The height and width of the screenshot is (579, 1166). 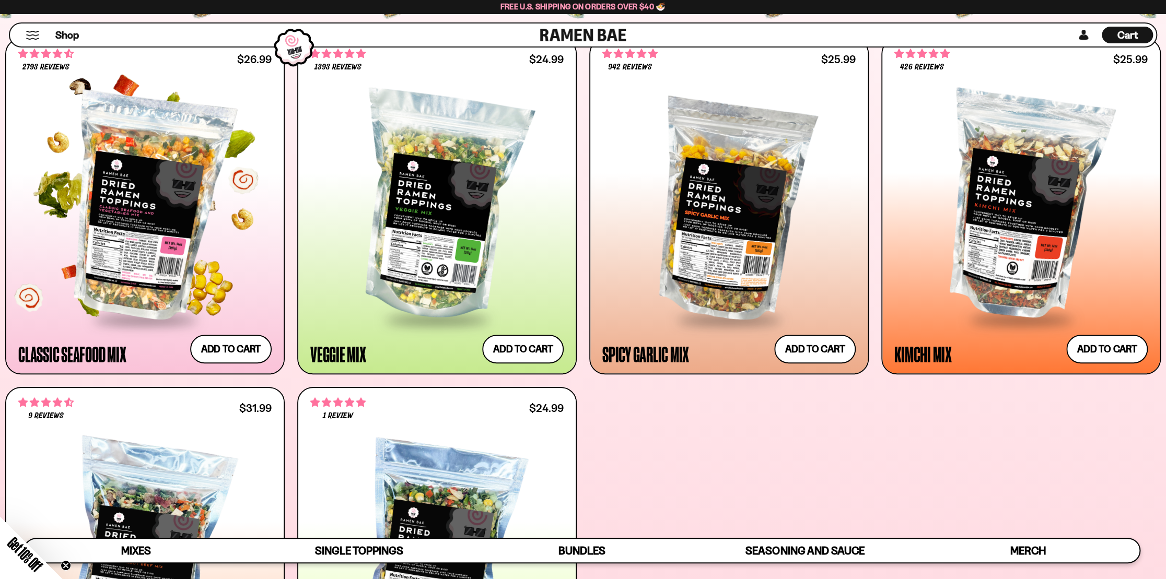 What do you see at coordinates (338, 416) in the screenshot?
I see `span: 1 review` at bounding box center [338, 416].